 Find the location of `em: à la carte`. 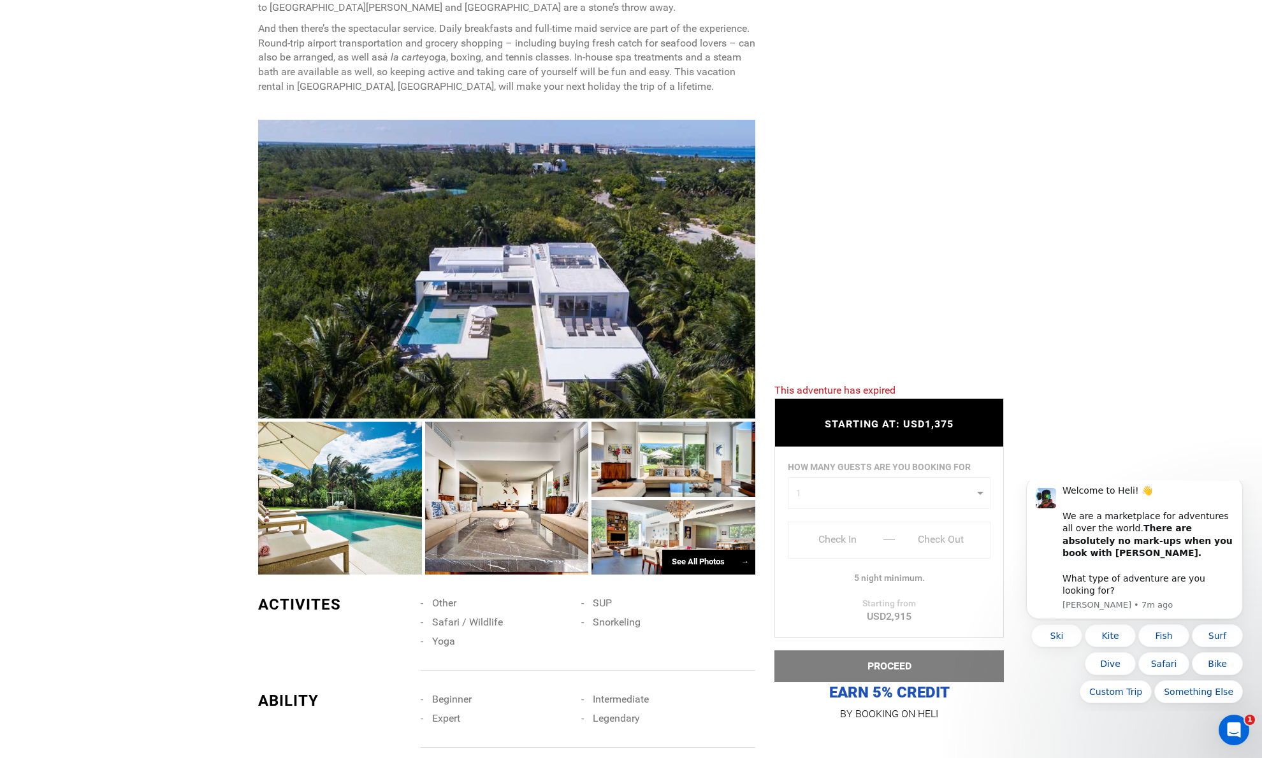

em: à la carte is located at coordinates (403, 57).